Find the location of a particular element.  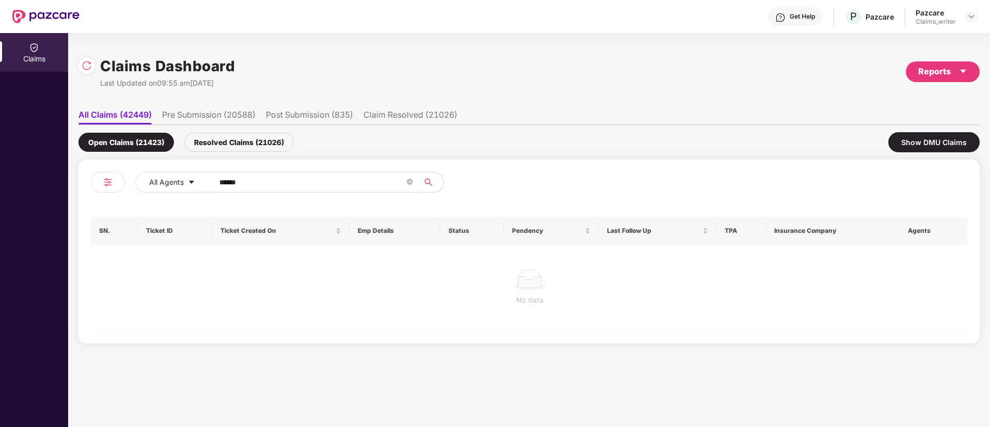

th: Emp Details is located at coordinates (394, 231).